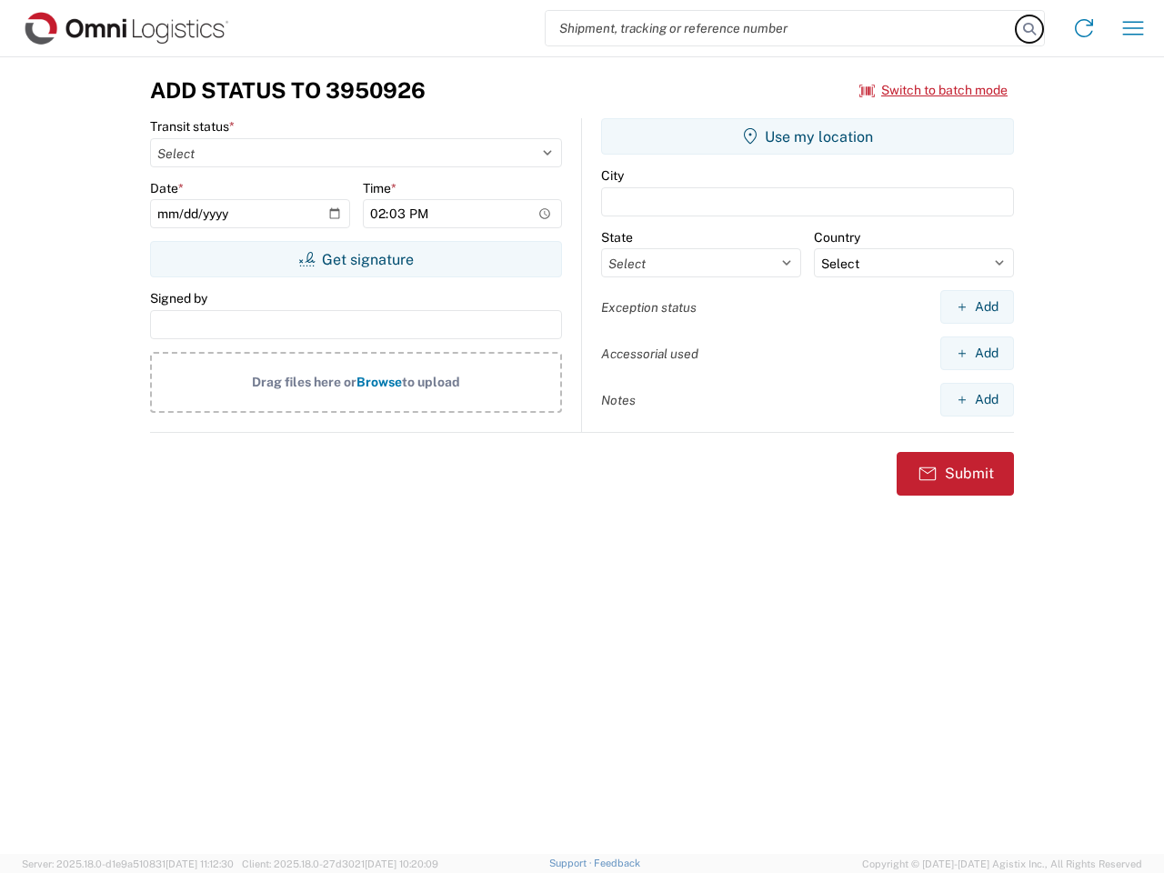 This screenshot has height=873, width=1164. Describe the element at coordinates (933, 90) in the screenshot. I see `button: Switch to batch mode` at that location.